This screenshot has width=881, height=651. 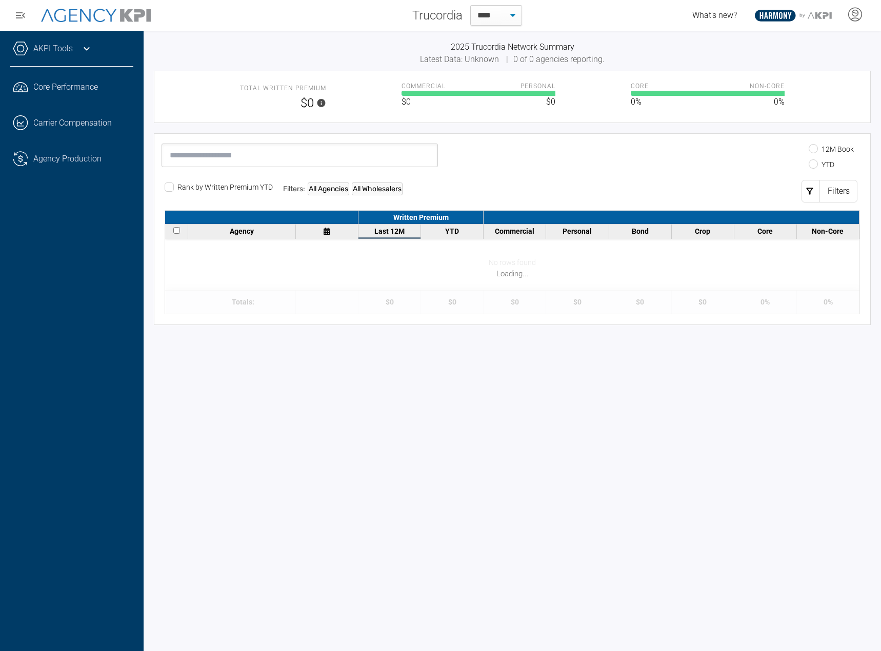 What do you see at coordinates (96, 15) in the screenshot?
I see `img: AgencyKPI` at bounding box center [96, 15].